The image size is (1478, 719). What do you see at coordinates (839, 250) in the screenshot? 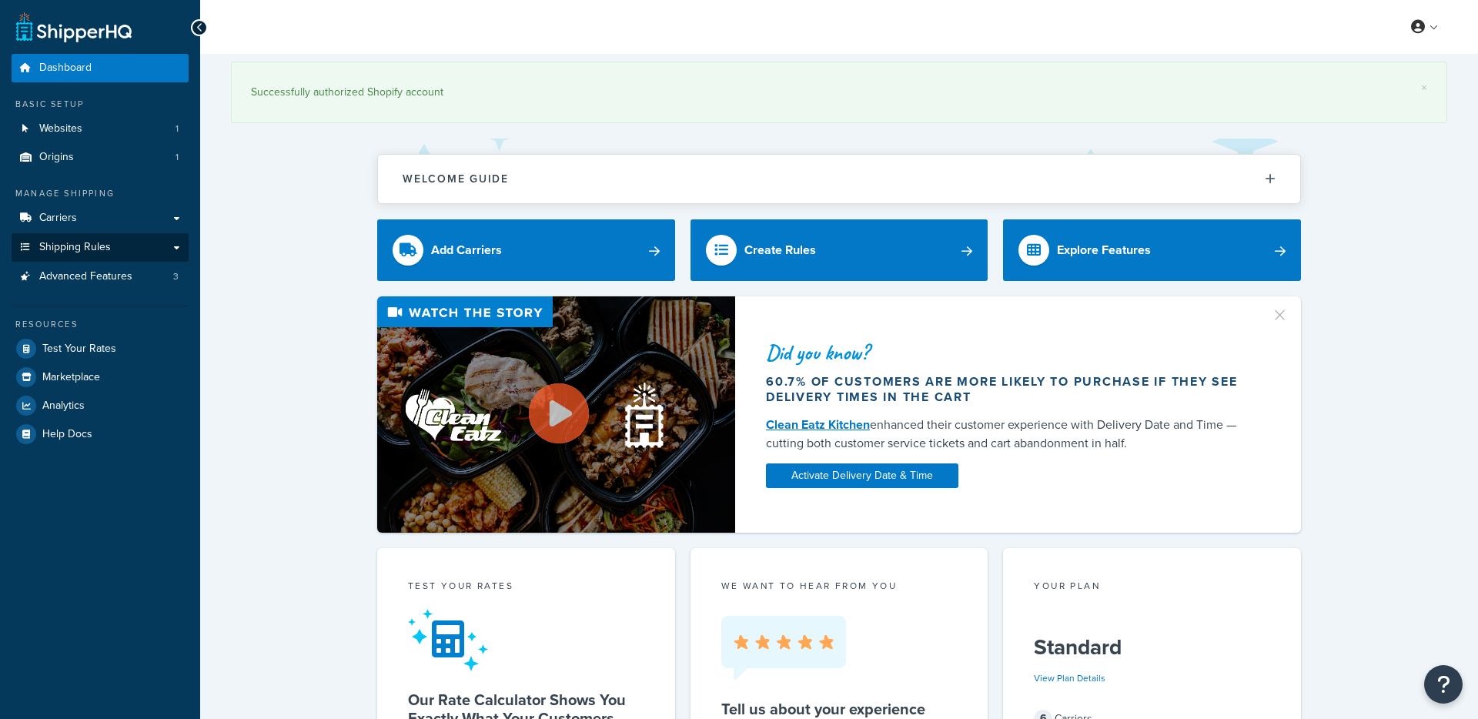
I see `a: Create Rules` at bounding box center [839, 250].